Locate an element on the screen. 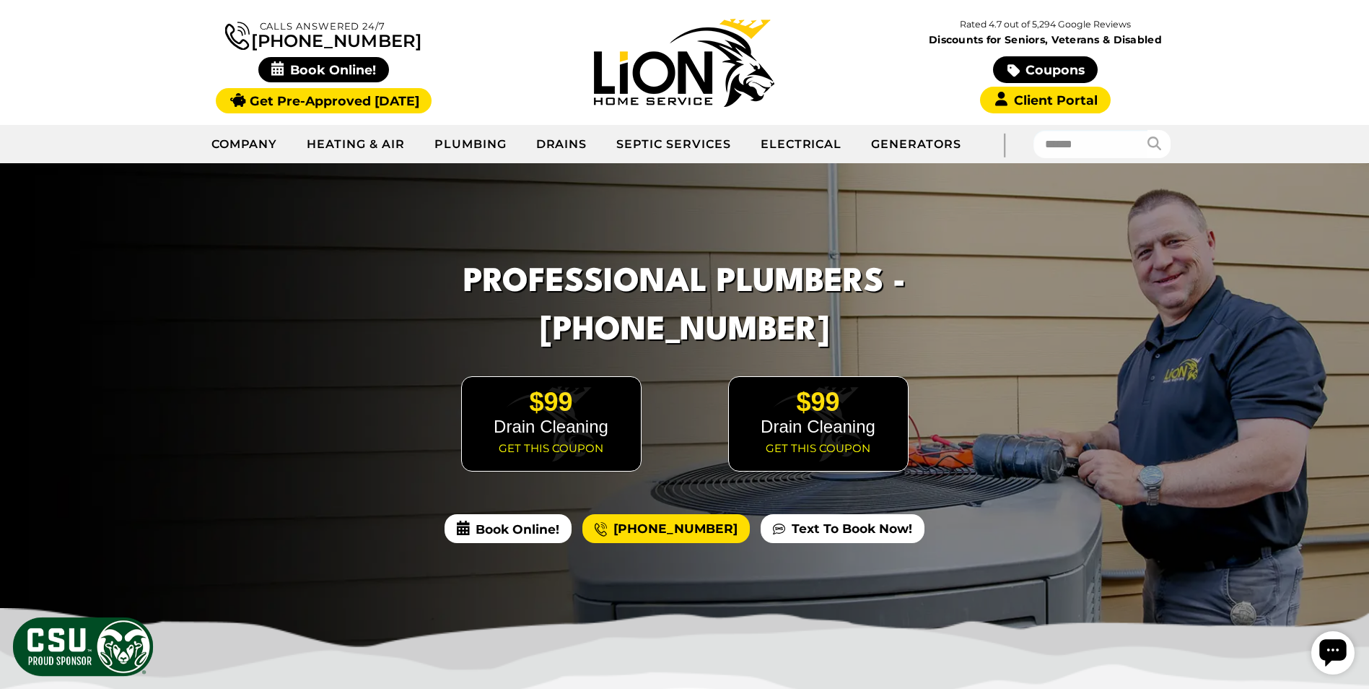 The width and height of the screenshot is (1369, 689). img: CSU Sponsor Badge is located at coordinates (83, 646).